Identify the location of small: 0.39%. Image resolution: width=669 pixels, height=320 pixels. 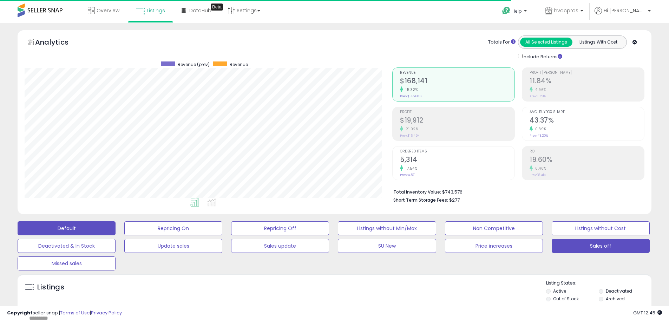
(539, 129).